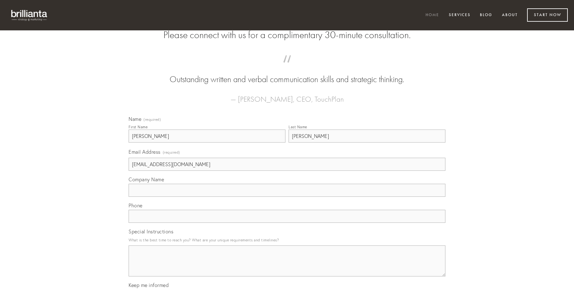 This screenshot has width=574, height=291. What do you see at coordinates (287, 240) in the screenshot?
I see `p: What is the best time to reach you? What are your unique requirements and timelines?` at bounding box center [287, 240].